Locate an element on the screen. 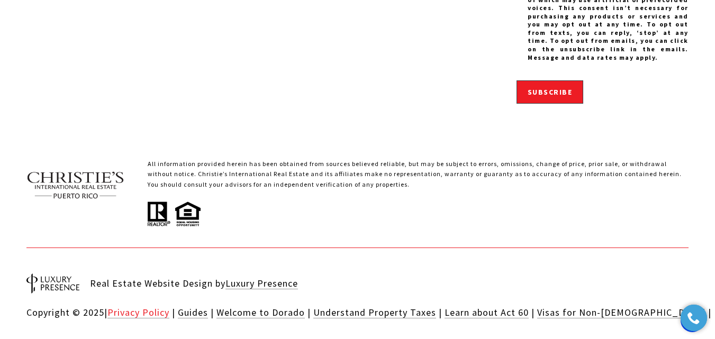  a: Understand Property Taxes - open in a new tab is located at coordinates (375, 312).